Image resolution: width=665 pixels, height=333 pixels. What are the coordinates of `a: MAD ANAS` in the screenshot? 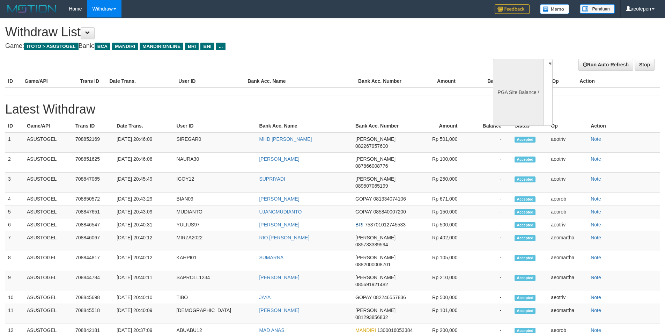 It's located at (272, 330).